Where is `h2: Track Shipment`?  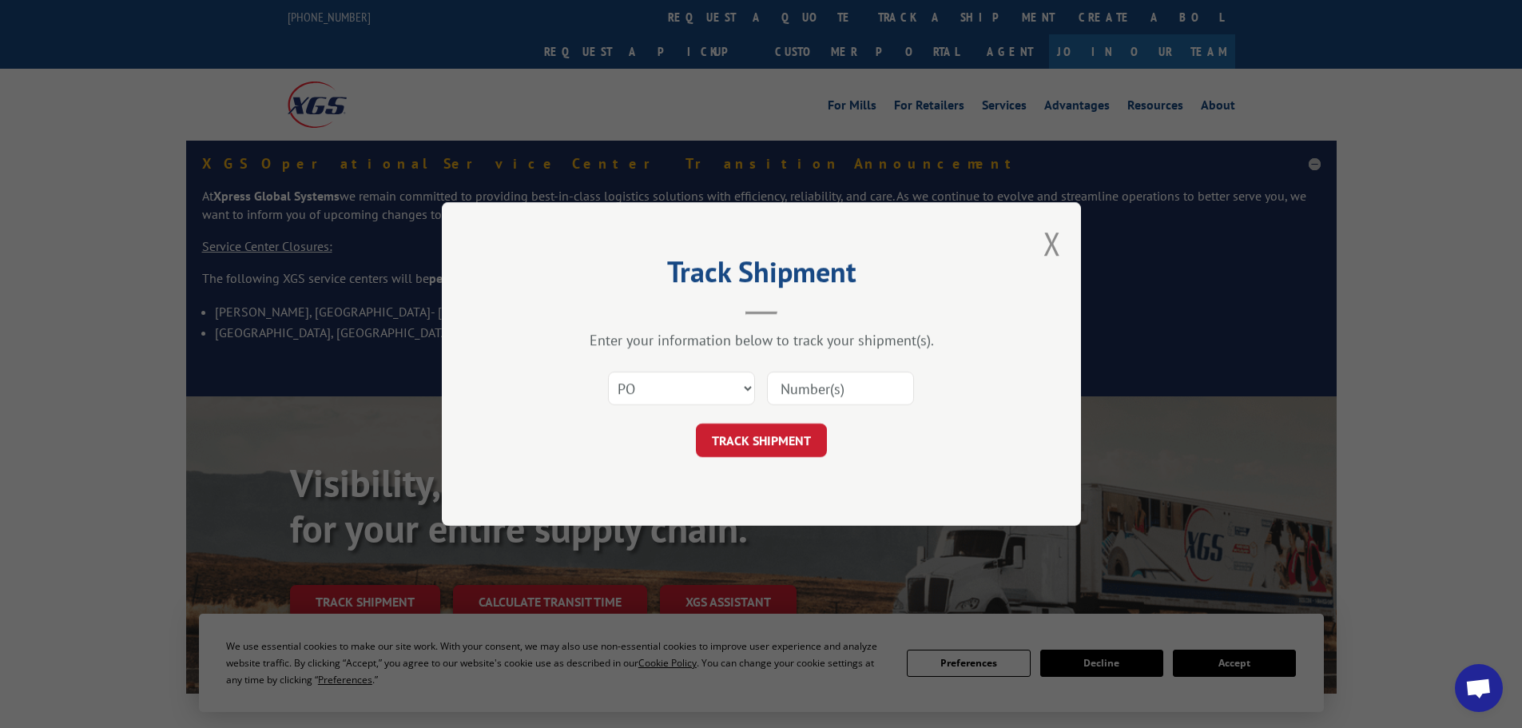 h2: Track Shipment is located at coordinates (761, 276).